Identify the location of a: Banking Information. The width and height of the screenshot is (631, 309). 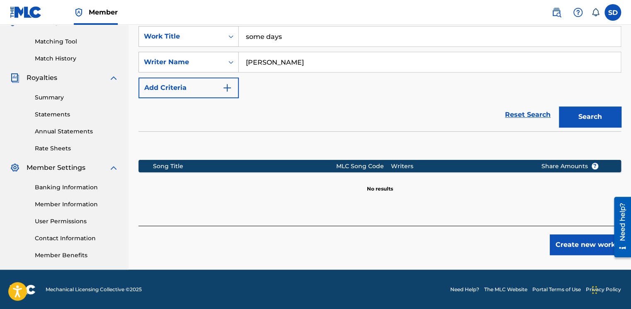
(77, 187).